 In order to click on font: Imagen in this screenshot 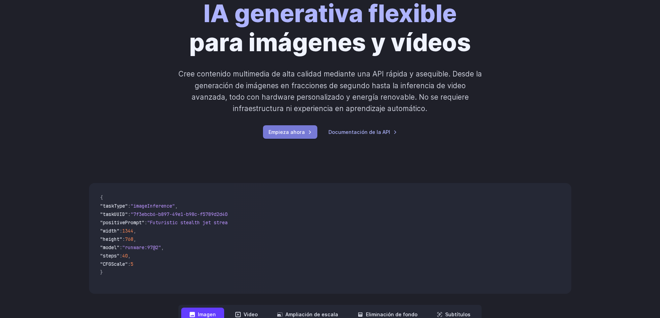, I will do `click(207, 314)`.